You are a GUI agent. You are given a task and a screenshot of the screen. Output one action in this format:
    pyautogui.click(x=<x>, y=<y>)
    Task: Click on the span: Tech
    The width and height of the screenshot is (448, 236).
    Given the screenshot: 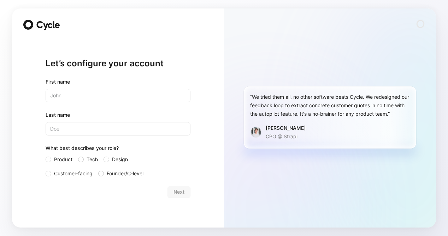 What is the action you would take?
    pyautogui.click(x=92, y=160)
    